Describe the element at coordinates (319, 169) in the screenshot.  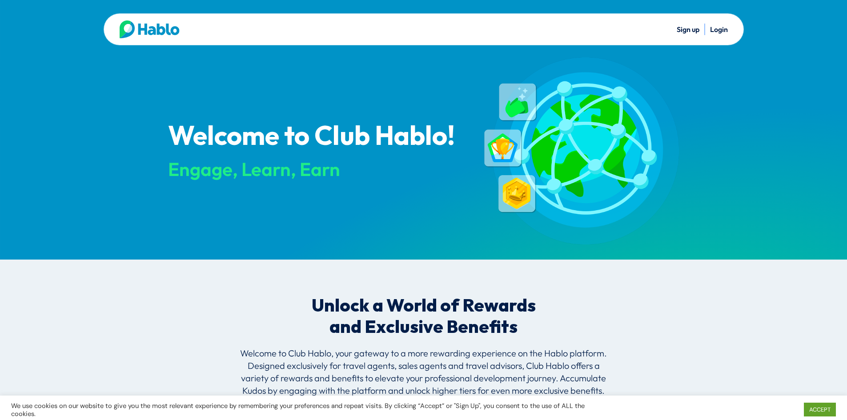
I see `div: Engage, Learn, Earn` at that location.